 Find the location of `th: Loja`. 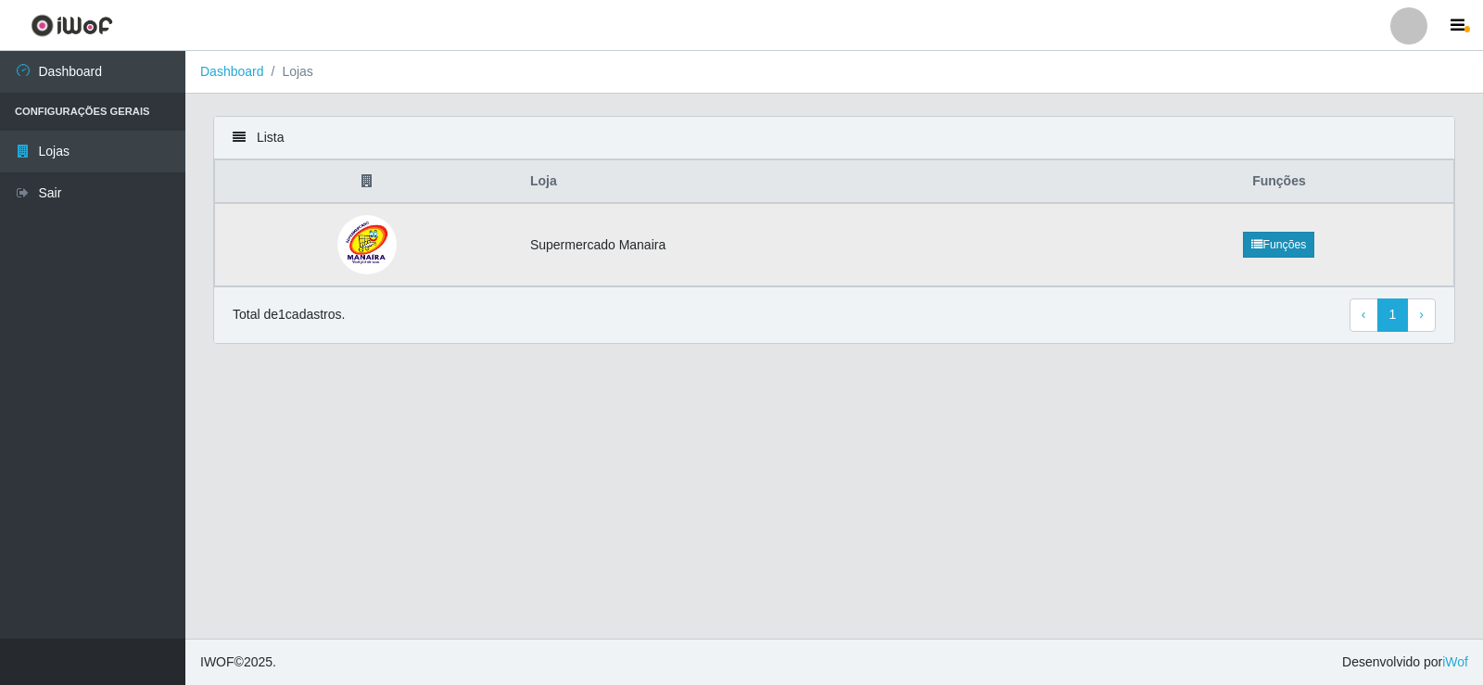

th: Loja is located at coordinates (812, 182).